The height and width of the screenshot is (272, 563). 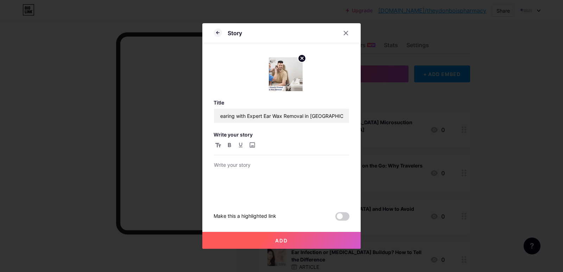 What do you see at coordinates (286, 74) in the screenshot?
I see `img: link_thumbnail` at bounding box center [286, 74].